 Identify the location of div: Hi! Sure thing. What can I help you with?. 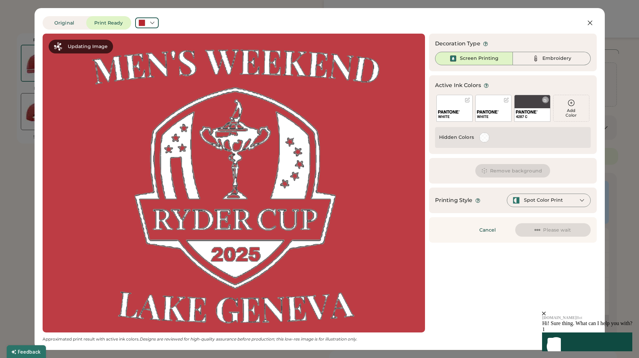
(60, 52).